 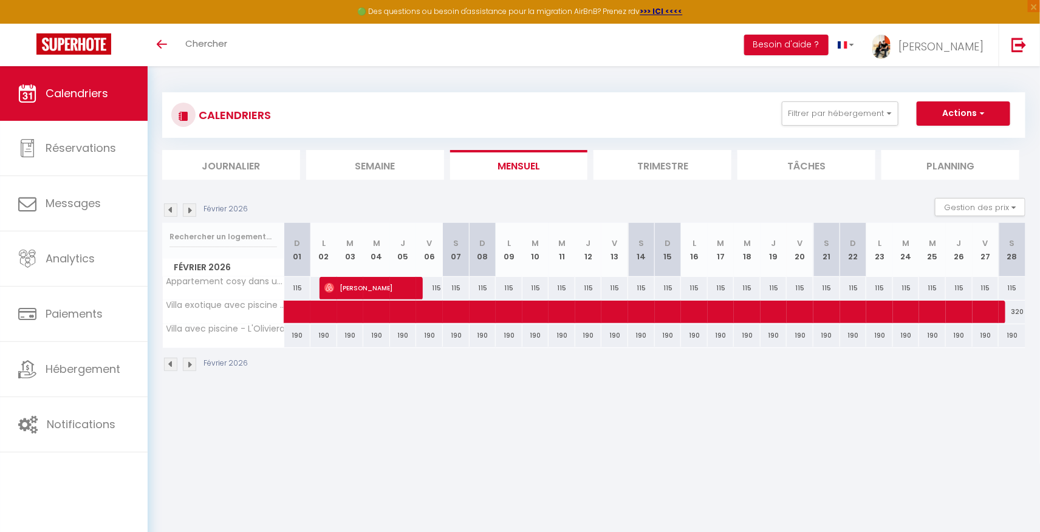 I want to click on span: Appartement cosy dans une ambiance jungle, so click(x=225, y=281).